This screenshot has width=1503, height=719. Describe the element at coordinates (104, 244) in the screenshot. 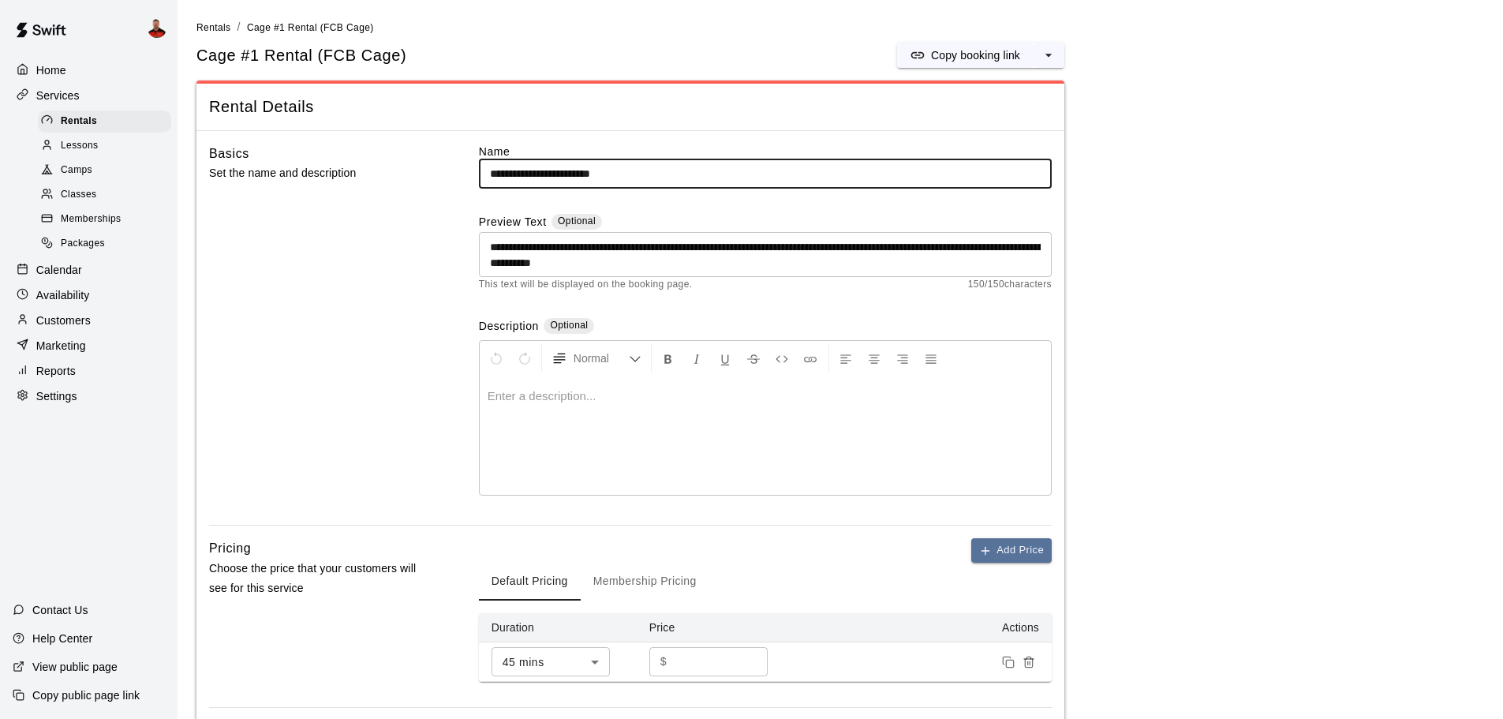

I see `div: Packages` at that location.